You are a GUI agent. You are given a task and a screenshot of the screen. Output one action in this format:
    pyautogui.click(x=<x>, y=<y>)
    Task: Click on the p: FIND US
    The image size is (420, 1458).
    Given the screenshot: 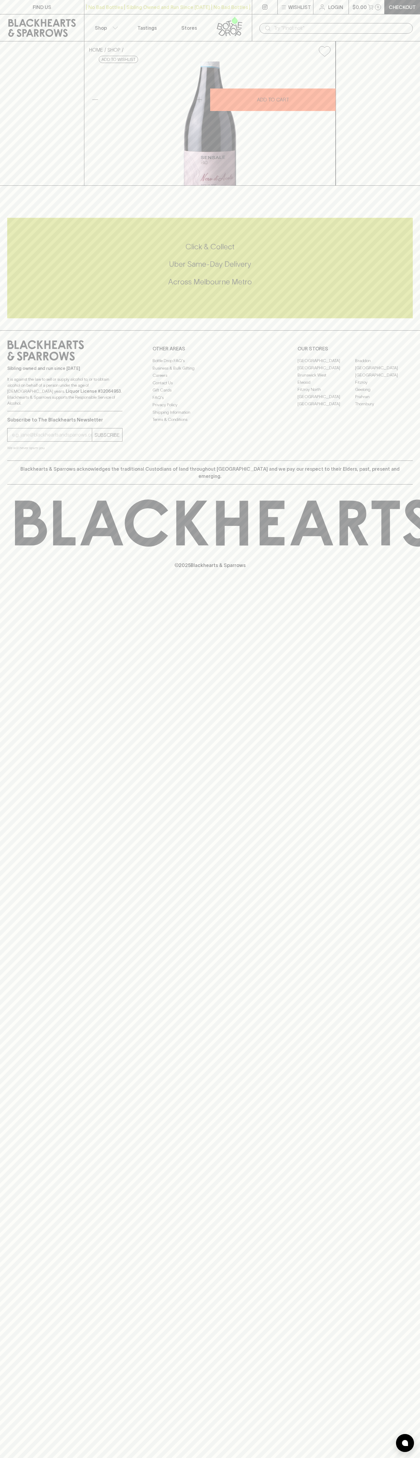 What is the action you would take?
    pyautogui.click(x=42, y=7)
    